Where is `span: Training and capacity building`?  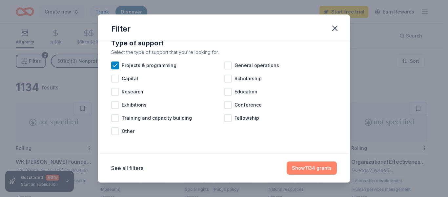 span: Training and capacity building is located at coordinates (157, 118).